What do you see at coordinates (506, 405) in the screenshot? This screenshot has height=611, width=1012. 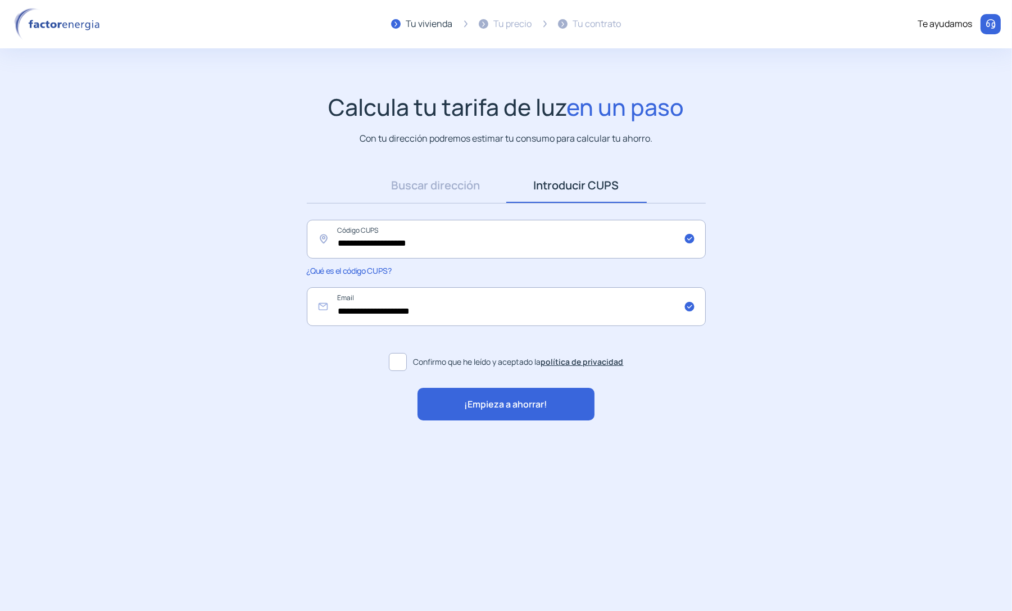 I see `span: ¡Empieza a ahorrar!` at bounding box center [506, 405].